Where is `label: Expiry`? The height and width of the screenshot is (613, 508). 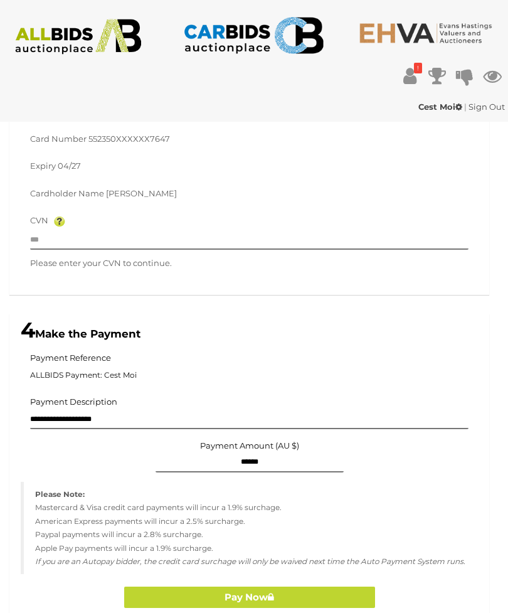 label: Expiry is located at coordinates (43, 166).